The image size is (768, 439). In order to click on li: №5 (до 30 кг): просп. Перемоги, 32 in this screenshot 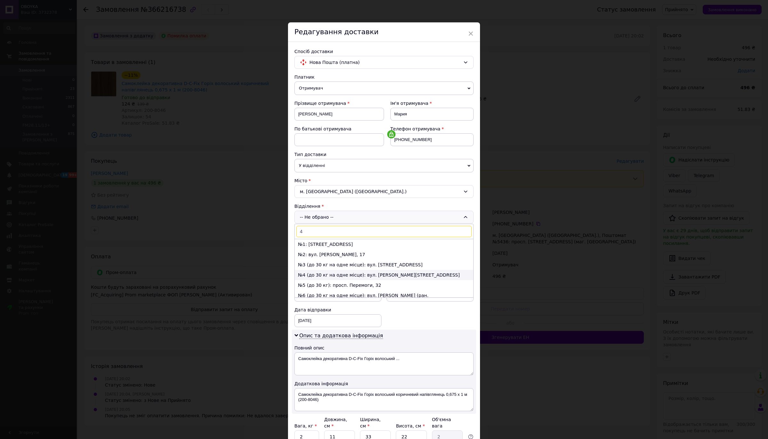, I will do `click(384, 285)`.